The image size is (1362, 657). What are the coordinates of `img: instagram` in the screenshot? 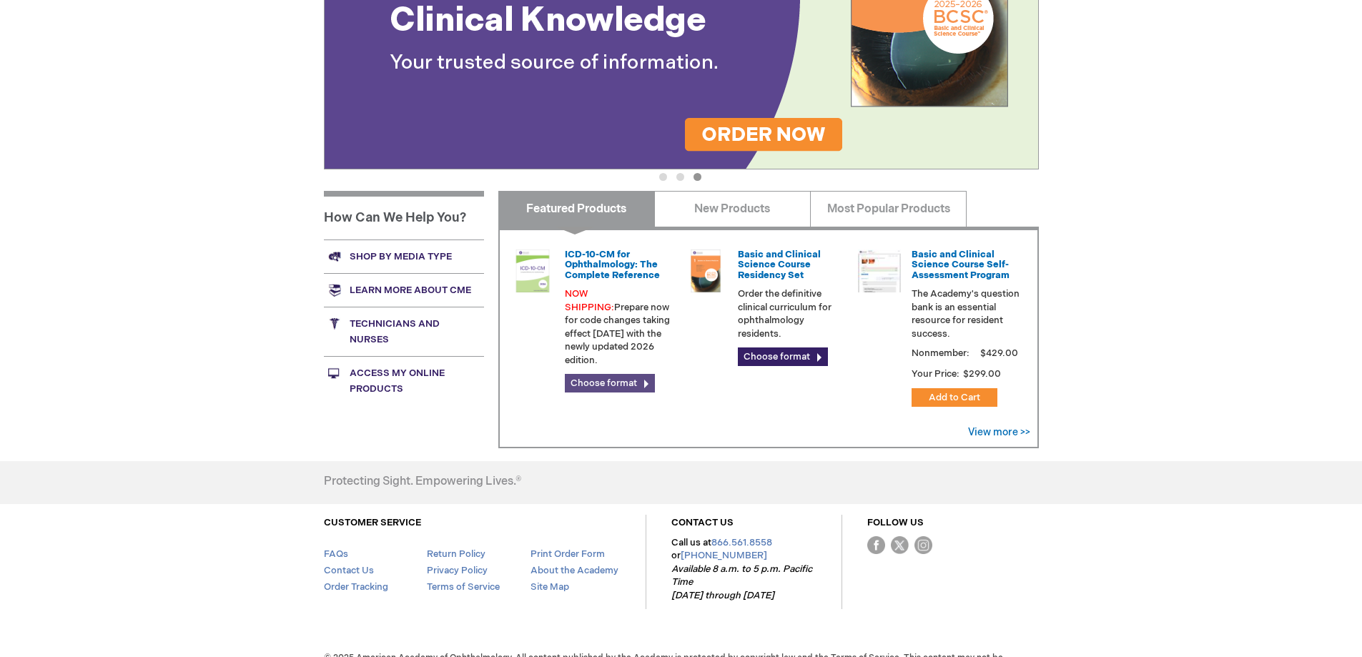 It's located at (923, 545).